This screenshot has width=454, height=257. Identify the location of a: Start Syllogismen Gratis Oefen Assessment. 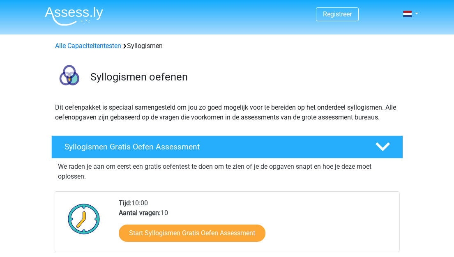
(192, 233).